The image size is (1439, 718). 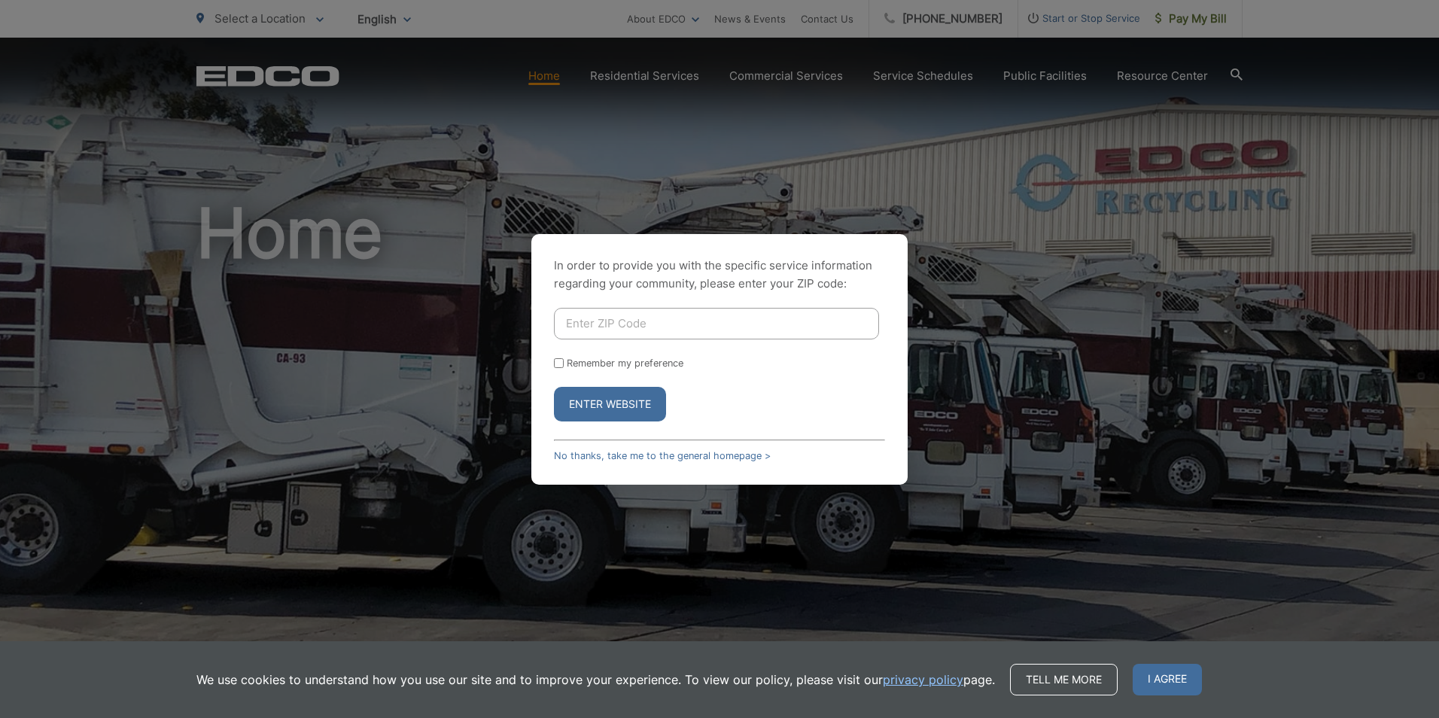 I want to click on input: Enter ZIP Code, so click(x=717, y=324).